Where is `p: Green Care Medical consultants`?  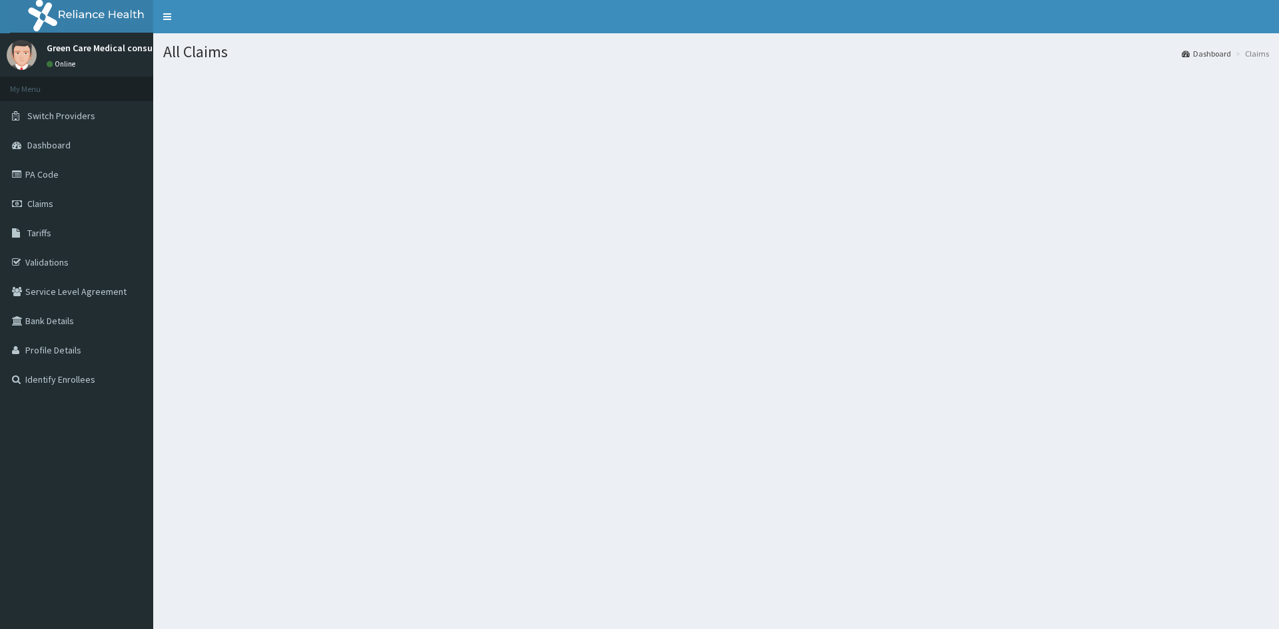 p: Green Care Medical consultants is located at coordinates (113, 48).